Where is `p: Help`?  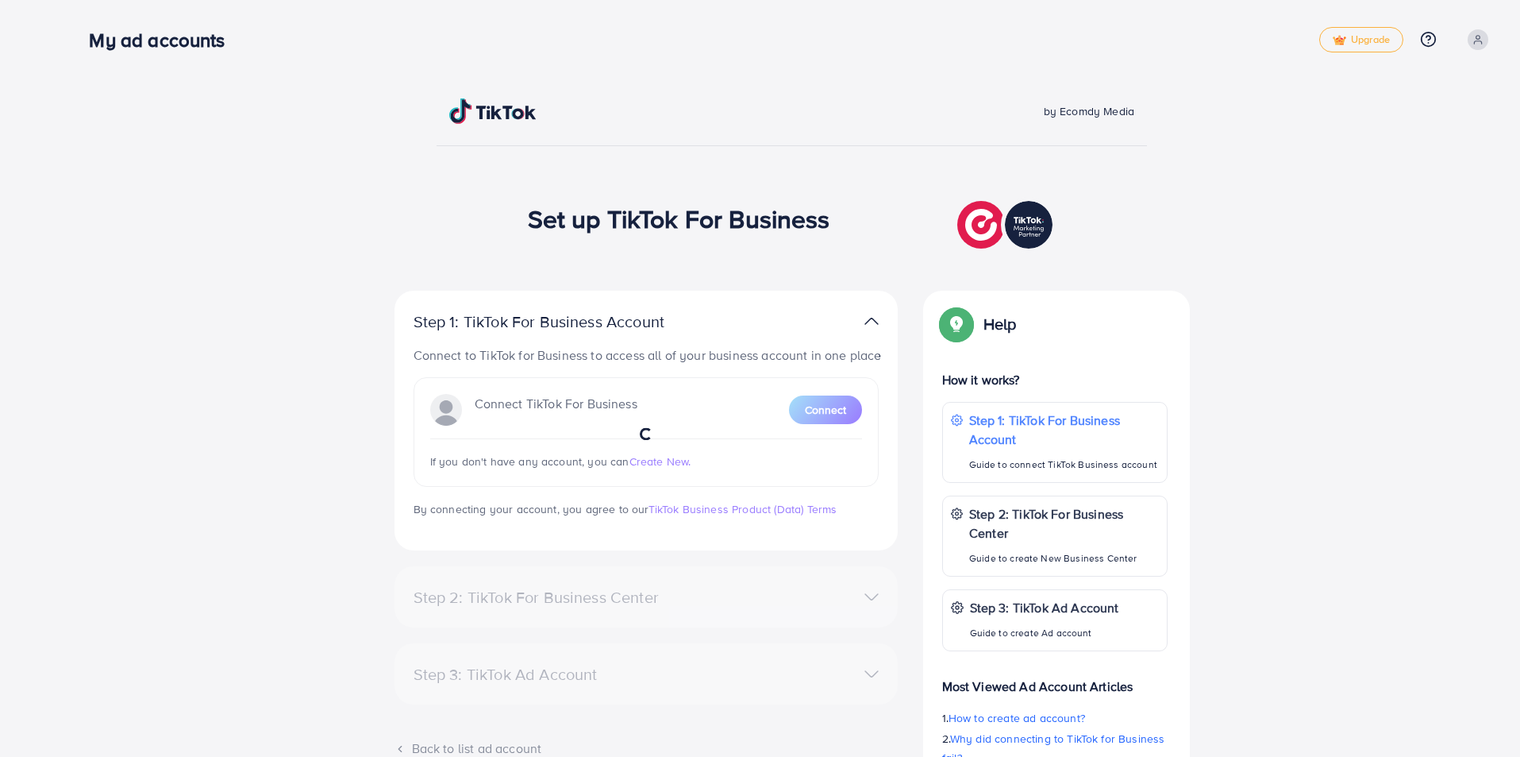 p: Help is located at coordinates (1000, 324).